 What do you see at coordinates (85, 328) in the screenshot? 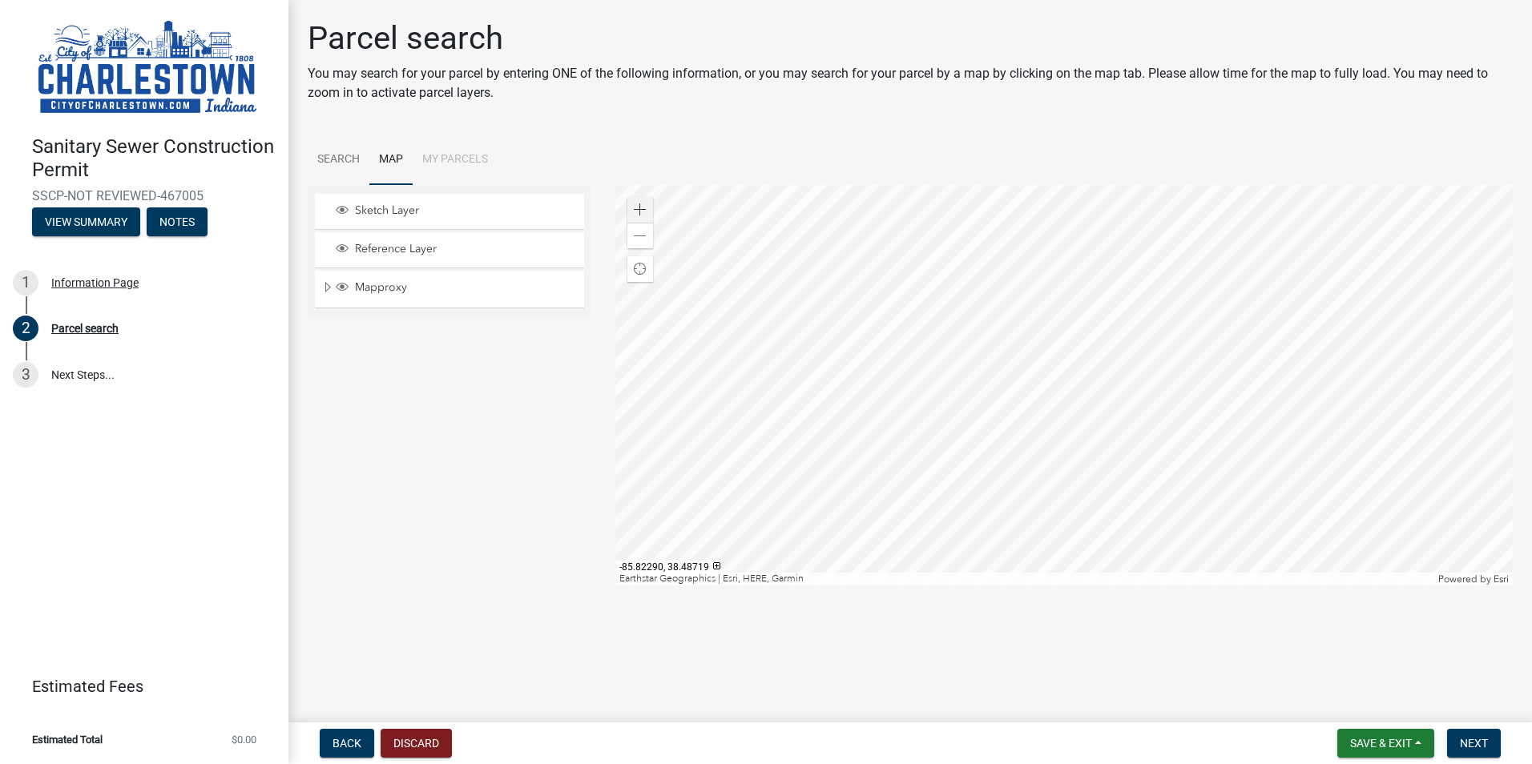
I see `div: Parcel search` at bounding box center [85, 328].